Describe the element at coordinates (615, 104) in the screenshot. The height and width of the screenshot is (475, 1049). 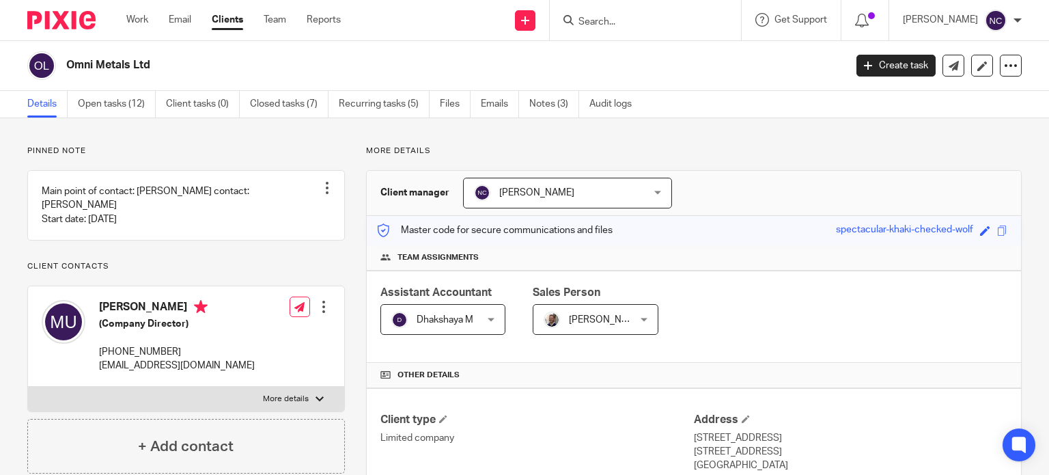
I see `a: Audit logs` at that location.